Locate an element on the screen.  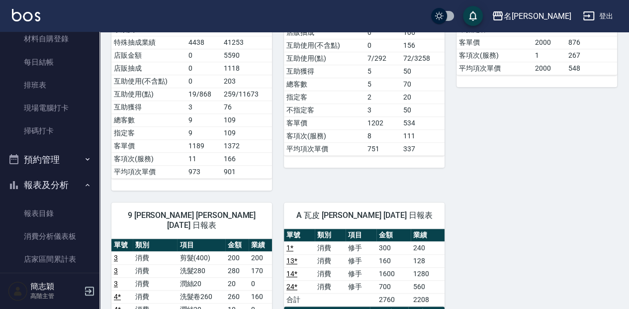
a: 店家日報表 is located at coordinates (50, 282).